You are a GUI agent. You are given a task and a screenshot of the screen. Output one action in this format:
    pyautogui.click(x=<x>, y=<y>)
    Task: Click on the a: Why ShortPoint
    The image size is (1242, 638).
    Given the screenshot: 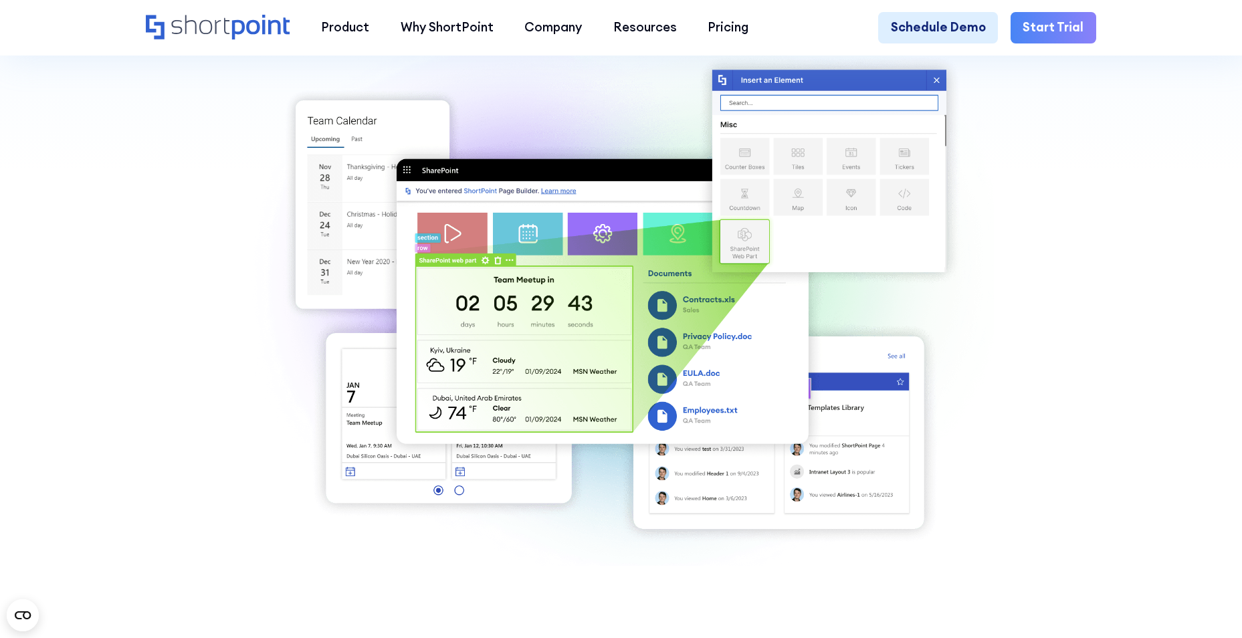 What is the action you would take?
    pyautogui.click(x=447, y=27)
    